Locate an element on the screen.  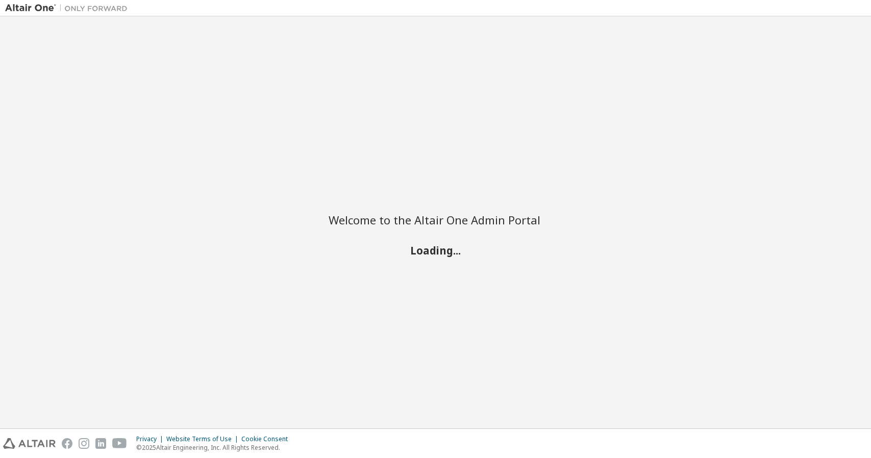
div: Website Terms of Use is located at coordinates (204, 439).